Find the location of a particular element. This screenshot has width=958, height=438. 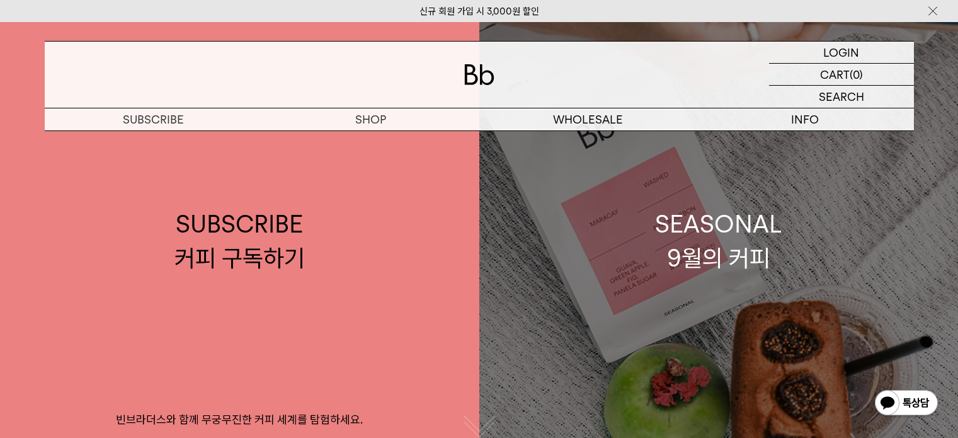

p: WHOLESALE is located at coordinates (588, 119).